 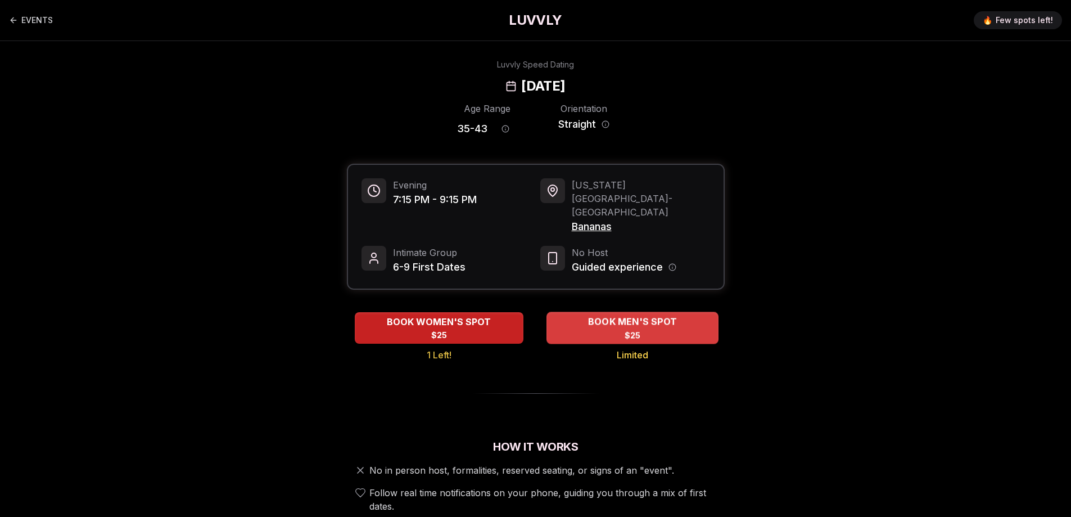 I want to click on span: 1 Left!, so click(x=439, y=355).